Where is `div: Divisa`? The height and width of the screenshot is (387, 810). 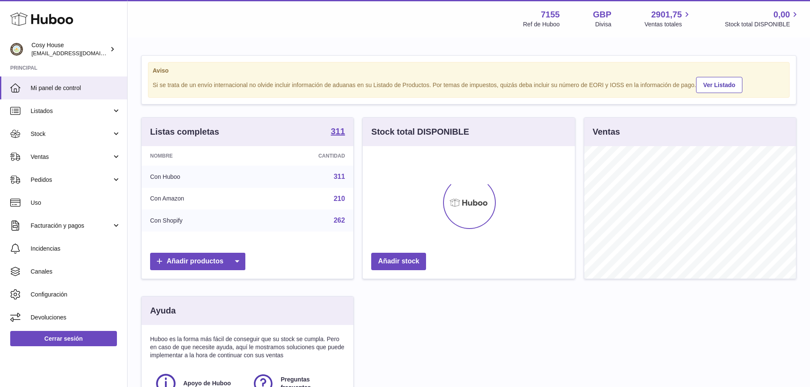 div: Divisa is located at coordinates (603, 24).